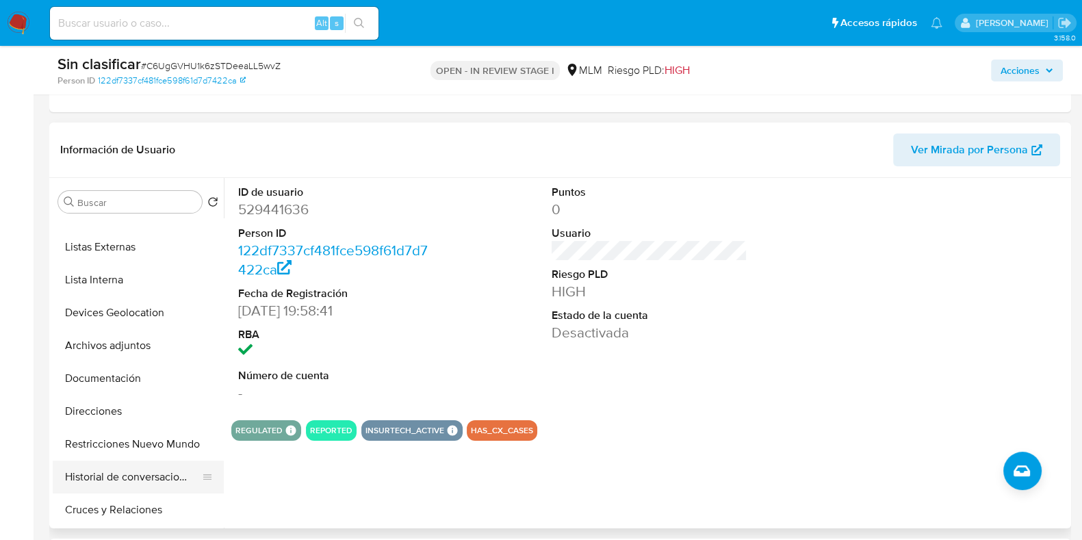 The image size is (1082, 540). Describe the element at coordinates (584, 70) in the screenshot. I see `div: MLM` at that location.